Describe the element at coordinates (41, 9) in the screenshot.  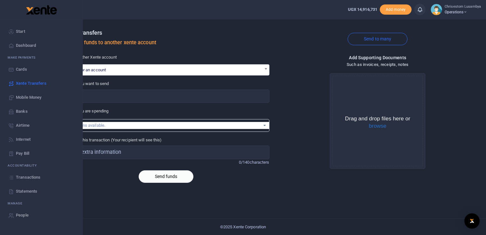
I see `a: logo-small logo-large logo-large` at that location.